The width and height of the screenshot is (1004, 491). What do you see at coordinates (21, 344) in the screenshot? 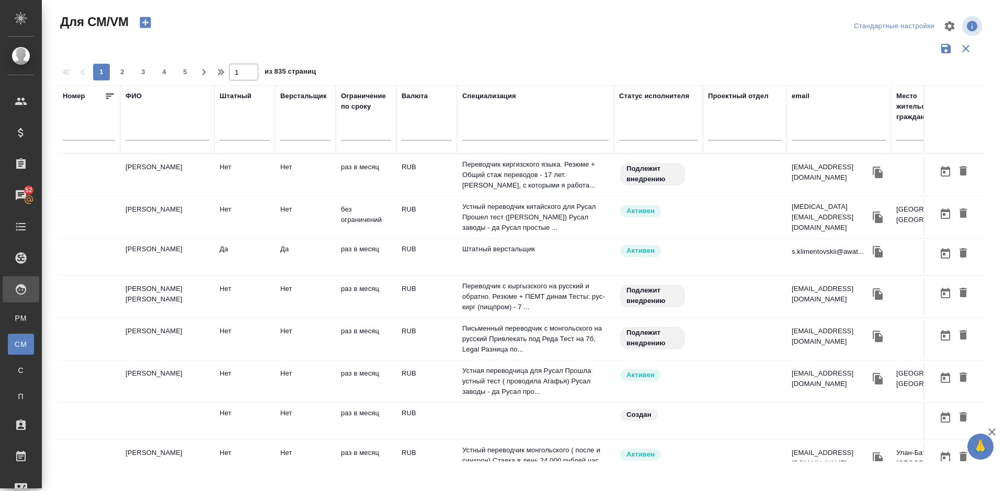
I see `a: CM` at bounding box center [21, 344].